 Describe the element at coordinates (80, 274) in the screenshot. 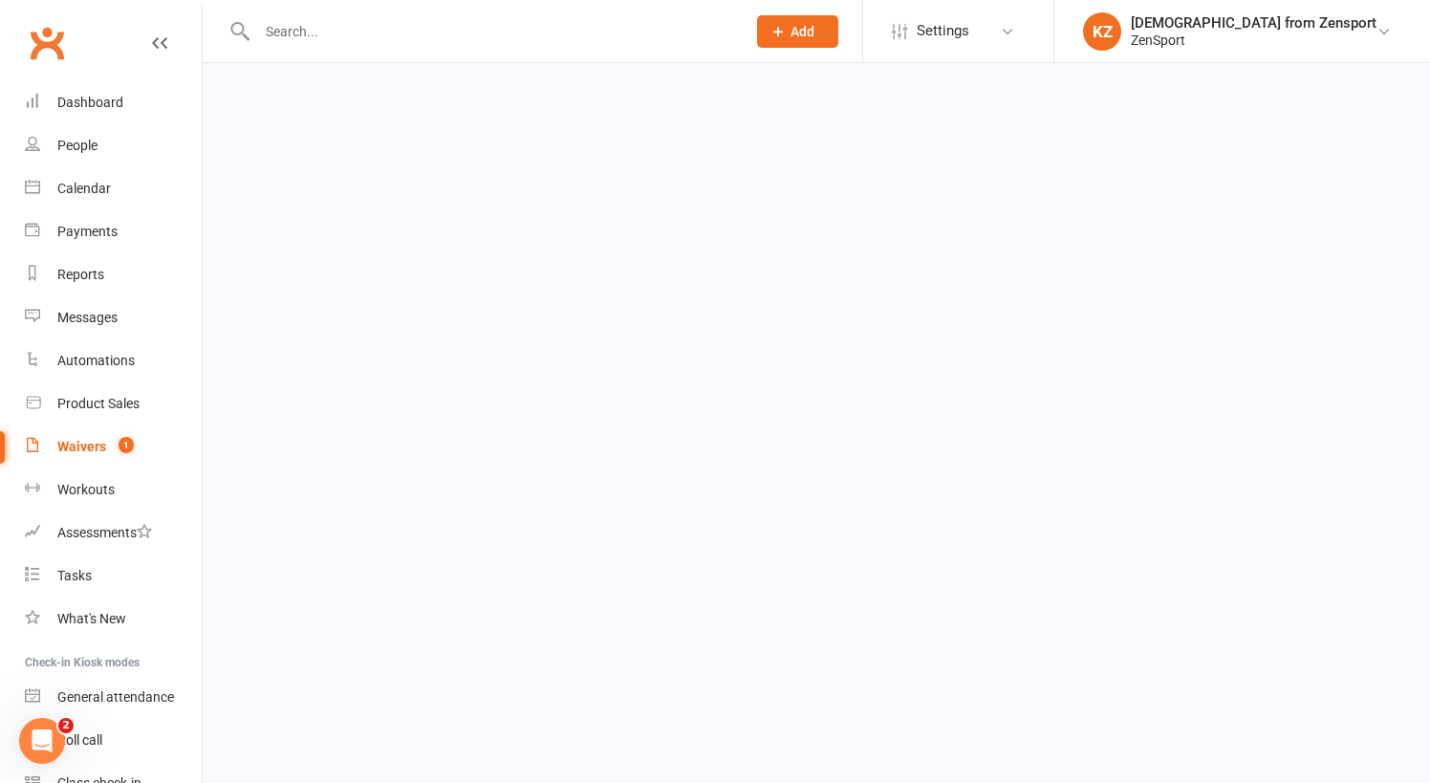

I see `div: Reports` at that location.